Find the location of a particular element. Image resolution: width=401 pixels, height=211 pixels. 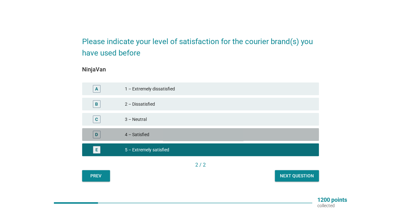

div: Prev is located at coordinates (96, 176).